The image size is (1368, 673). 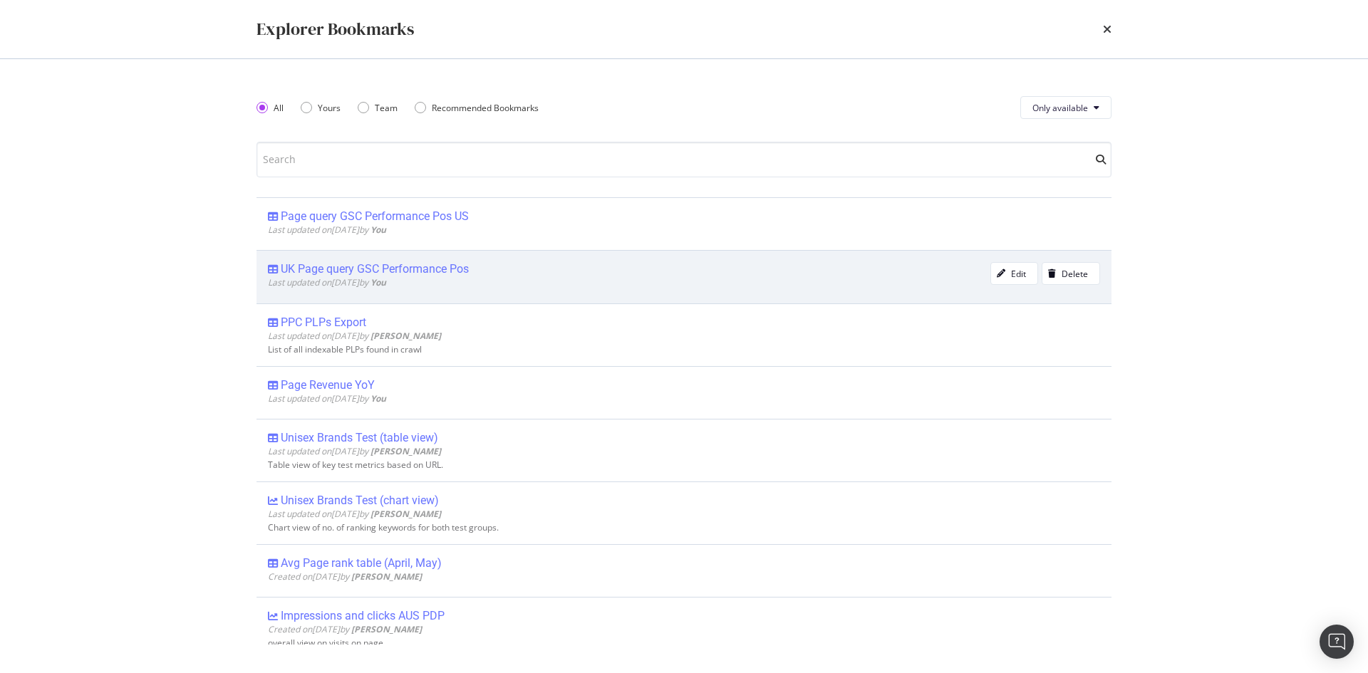 What do you see at coordinates (361, 563) in the screenshot?
I see `div: Avg Page rank table (April, May)` at bounding box center [361, 563].